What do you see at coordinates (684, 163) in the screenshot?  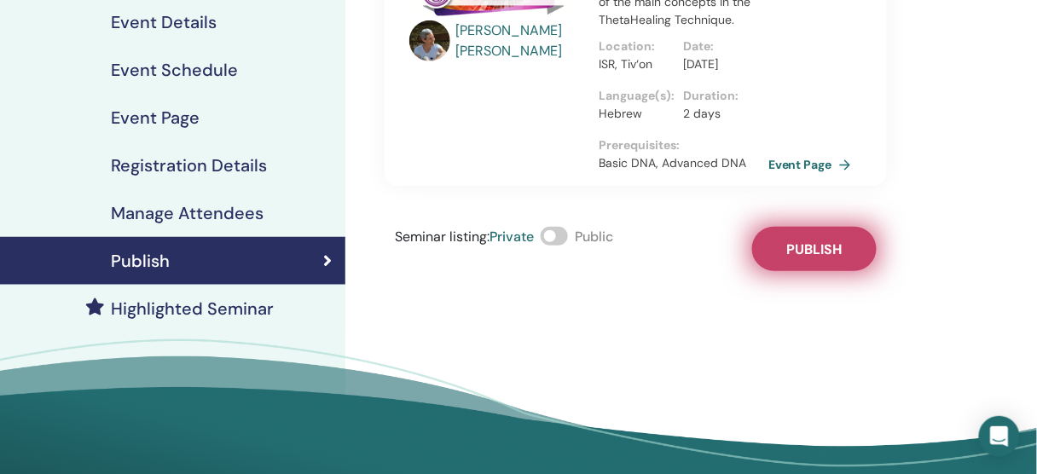 I see `p: Basic DNA, Advanced DNA` at bounding box center [684, 163].